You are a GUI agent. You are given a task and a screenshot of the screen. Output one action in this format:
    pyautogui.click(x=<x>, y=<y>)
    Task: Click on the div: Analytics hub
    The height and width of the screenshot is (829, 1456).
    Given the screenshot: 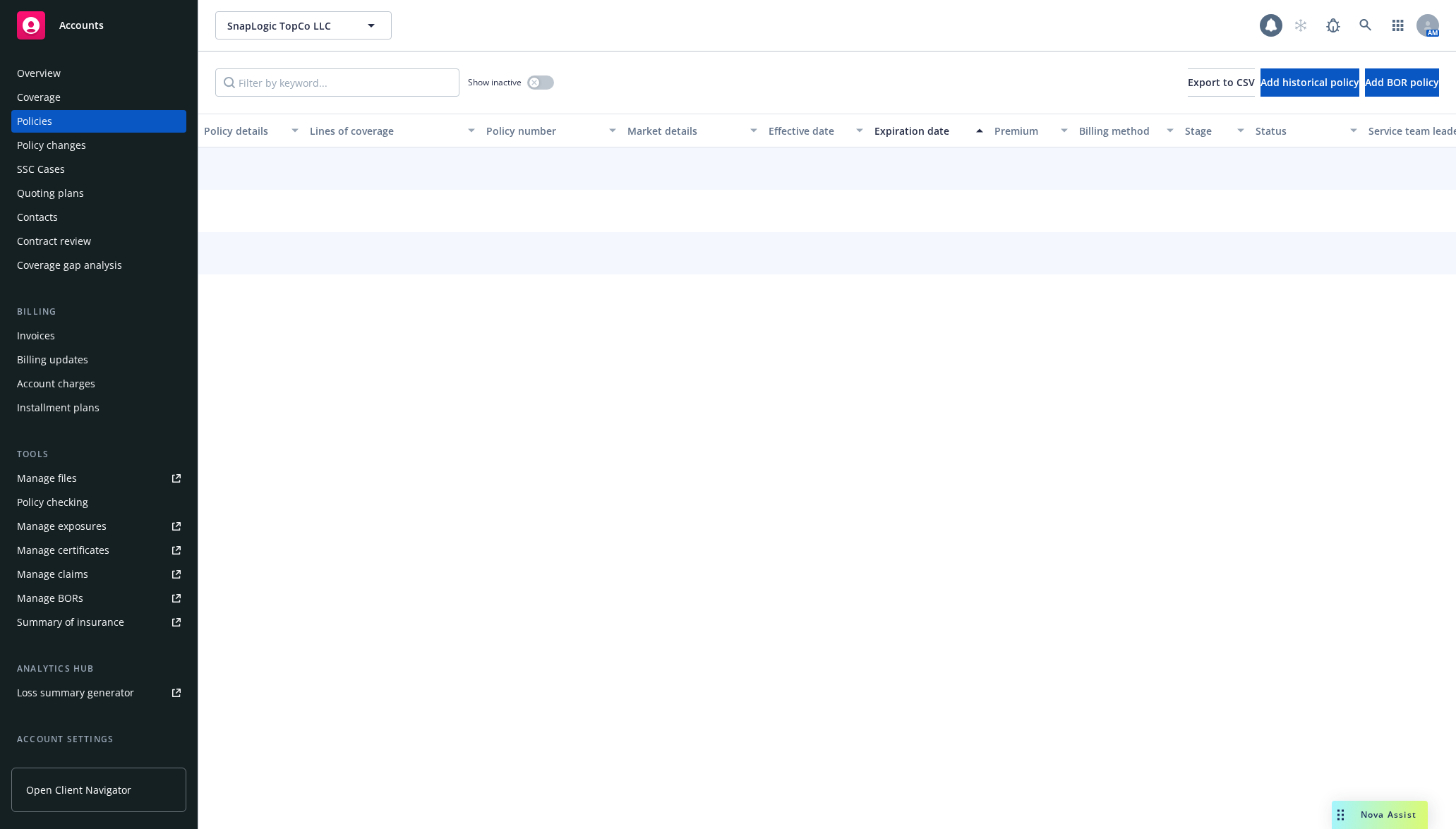 What is the action you would take?
    pyautogui.click(x=99, y=669)
    